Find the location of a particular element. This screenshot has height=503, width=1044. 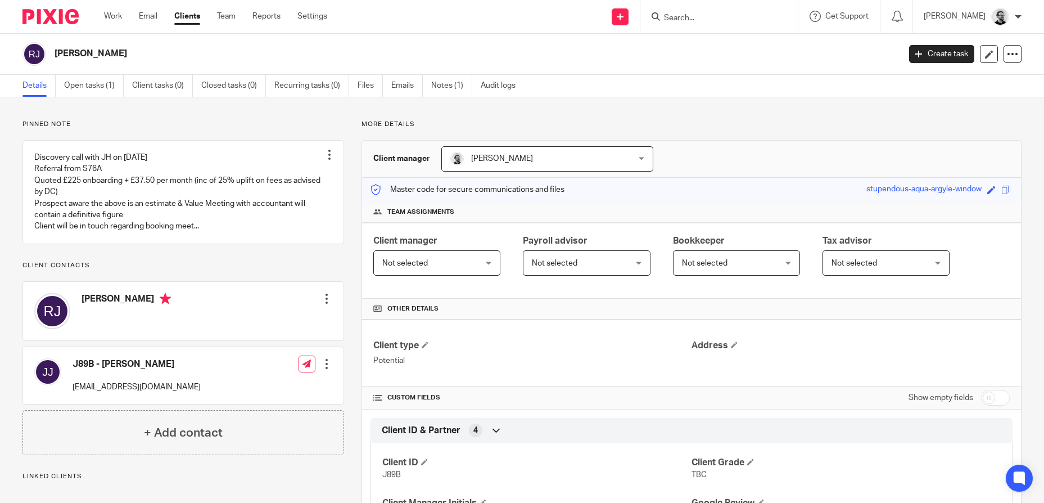

span: Get Support is located at coordinates (847, 16).